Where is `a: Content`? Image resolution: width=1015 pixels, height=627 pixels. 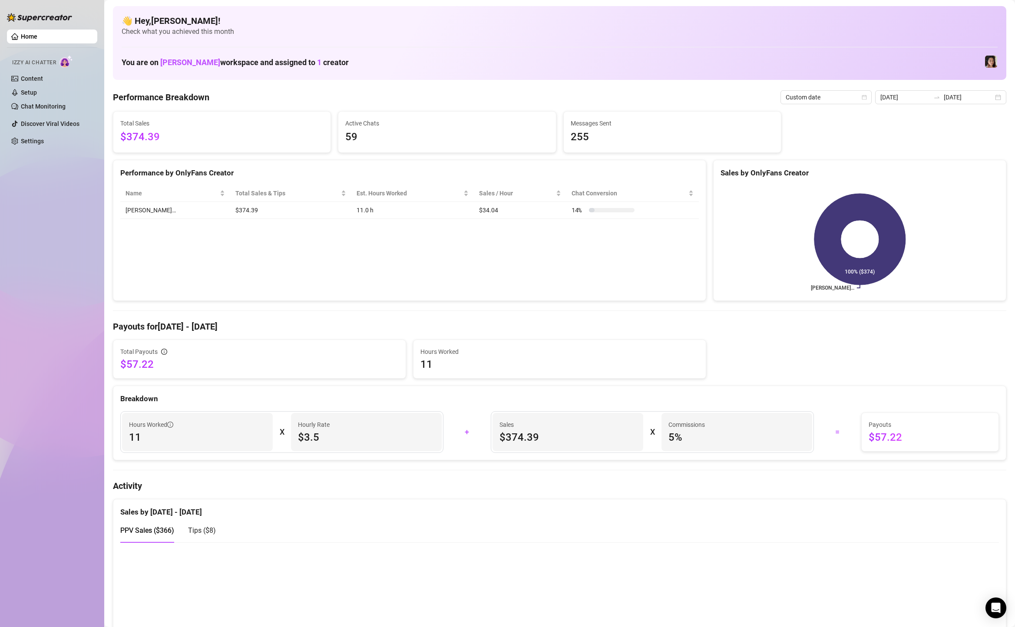 a: Content is located at coordinates (32, 79).